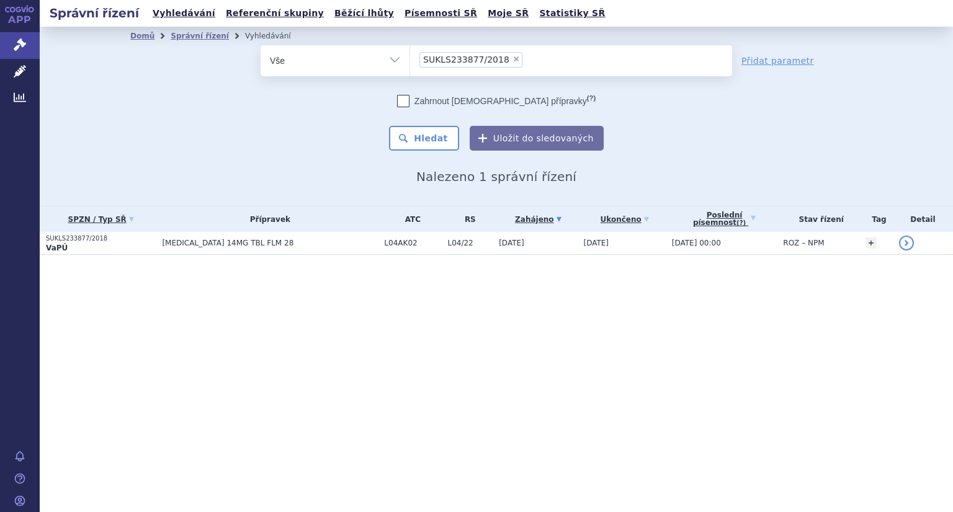 The width and height of the screenshot is (953, 512). Describe the element at coordinates (409, 219) in the screenshot. I see `th: ATC` at that location.